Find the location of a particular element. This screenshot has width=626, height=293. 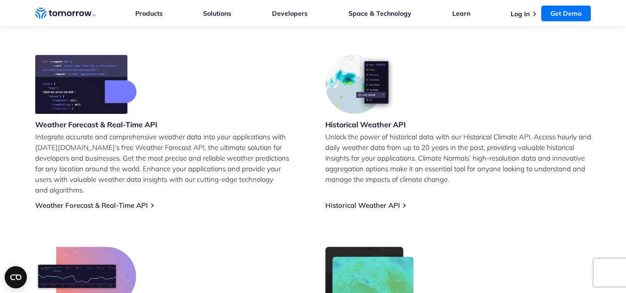

a: Products is located at coordinates (149, 13).